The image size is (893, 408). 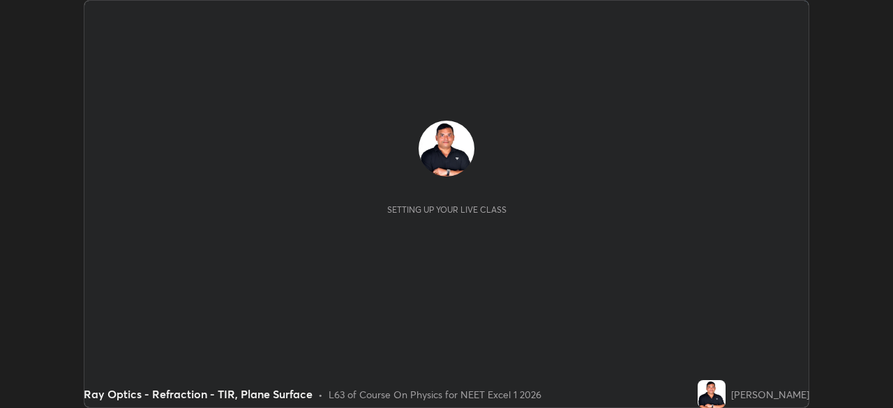 What do you see at coordinates (435, 394) in the screenshot?
I see `div: L63 of Course On Physics for NEET Excel 1 2026` at bounding box center [435, 394].